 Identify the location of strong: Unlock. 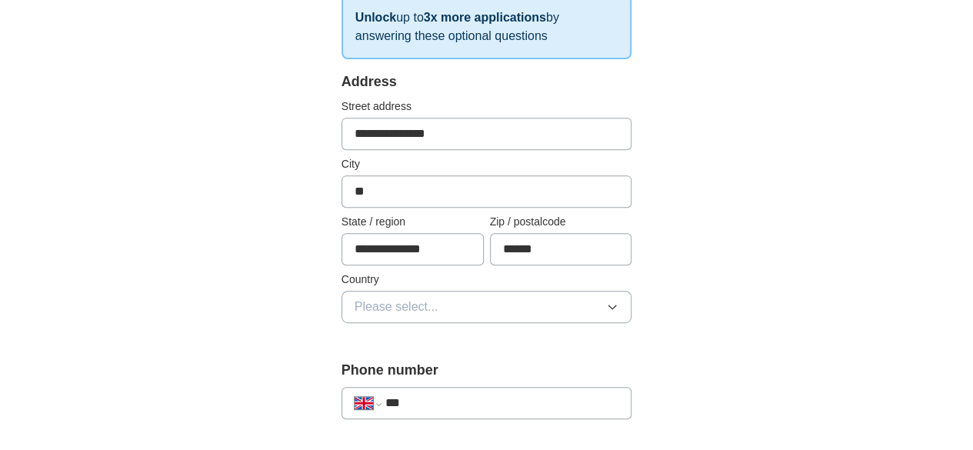
(375, 17).